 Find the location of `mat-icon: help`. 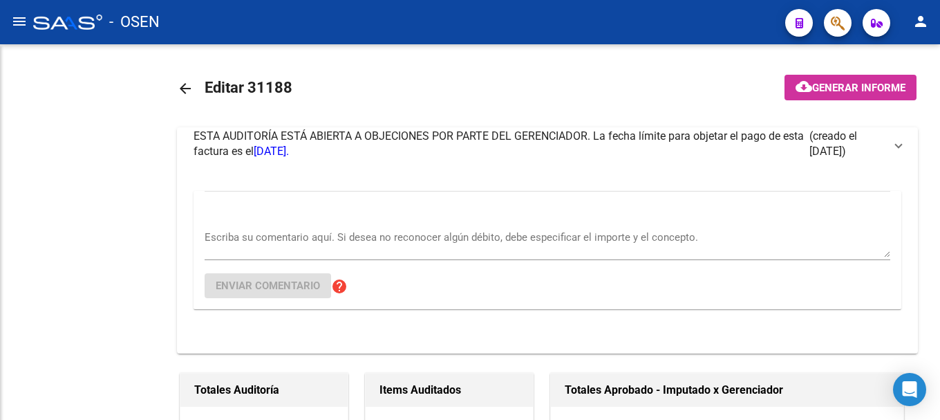

mat-icon: help is located at coordinates (339, 286).